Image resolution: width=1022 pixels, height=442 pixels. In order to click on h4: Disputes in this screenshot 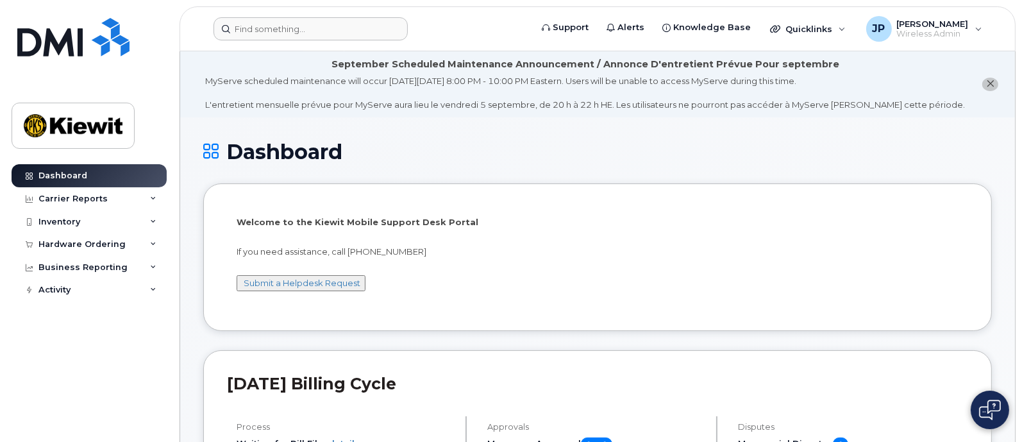, I will do `click(853, 427)`.